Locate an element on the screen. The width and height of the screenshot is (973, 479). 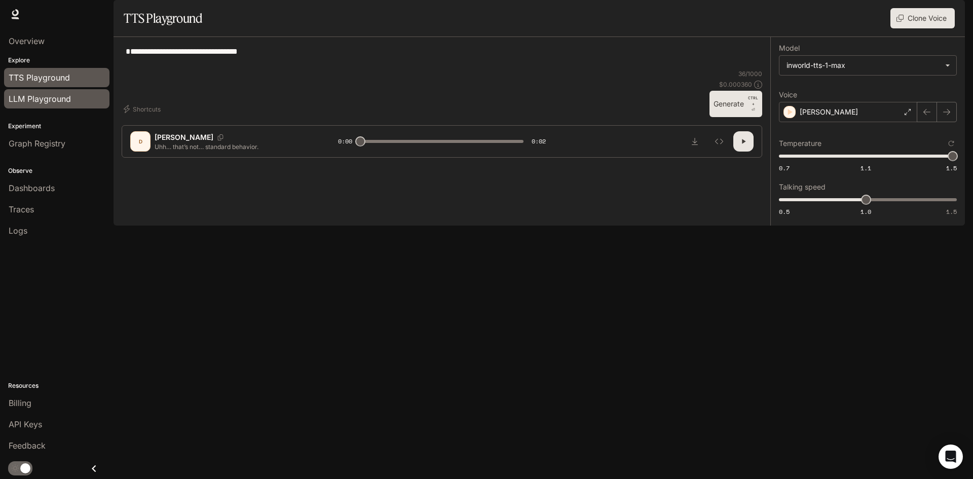
button: GenerateCTRL +⏎ is located at coordinates (736, 104).